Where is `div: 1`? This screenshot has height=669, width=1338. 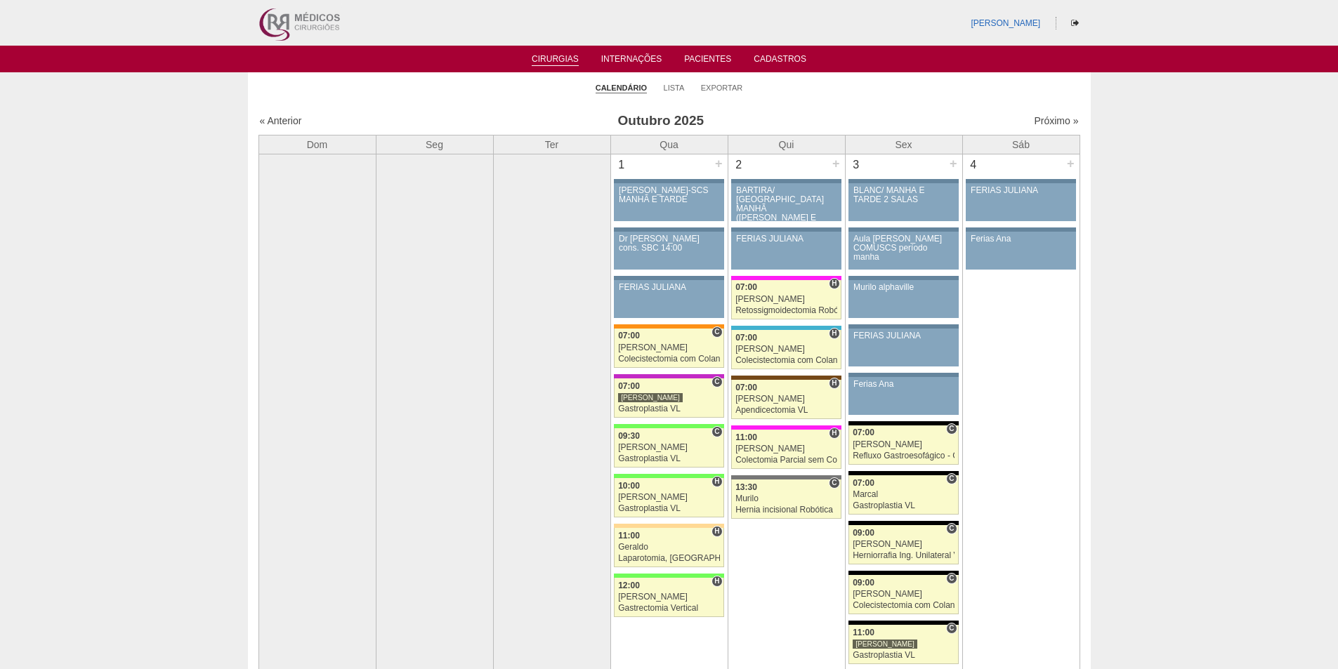 div: 1 is located at coordinates (622, 165).